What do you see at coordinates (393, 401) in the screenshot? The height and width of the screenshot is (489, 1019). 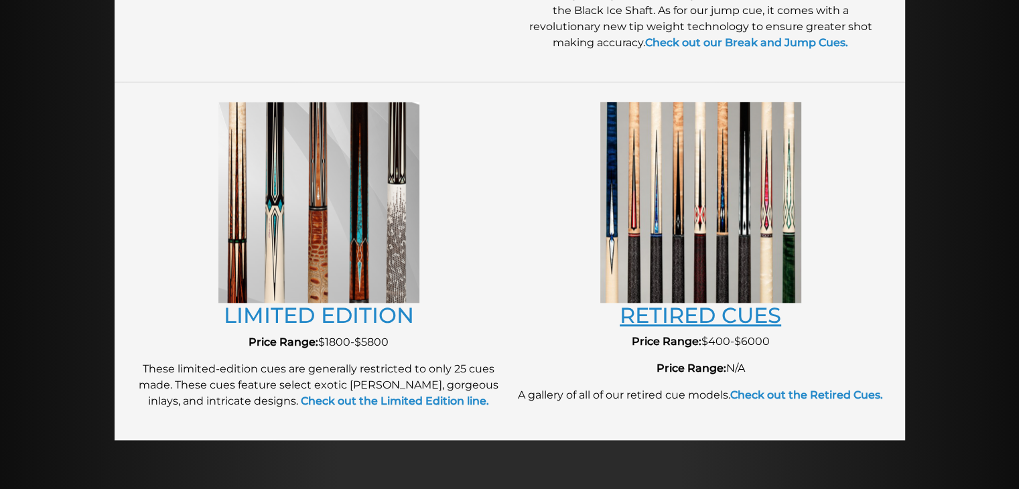 I see `a: Check out the Limited Edition line.` at bounding box center [393, 401].